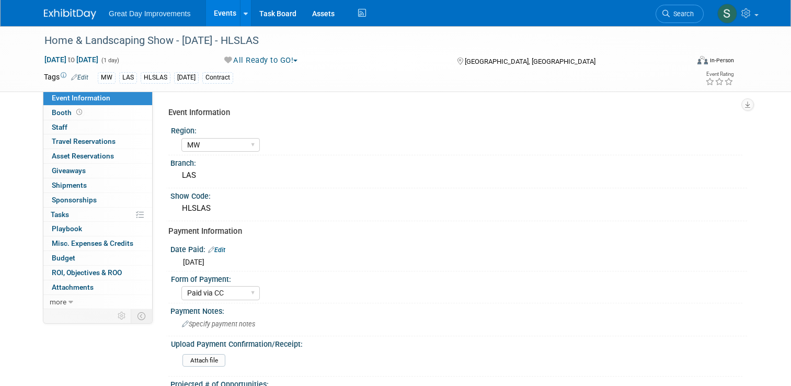  I want to click on div: Payment Information, so click(454, 231).